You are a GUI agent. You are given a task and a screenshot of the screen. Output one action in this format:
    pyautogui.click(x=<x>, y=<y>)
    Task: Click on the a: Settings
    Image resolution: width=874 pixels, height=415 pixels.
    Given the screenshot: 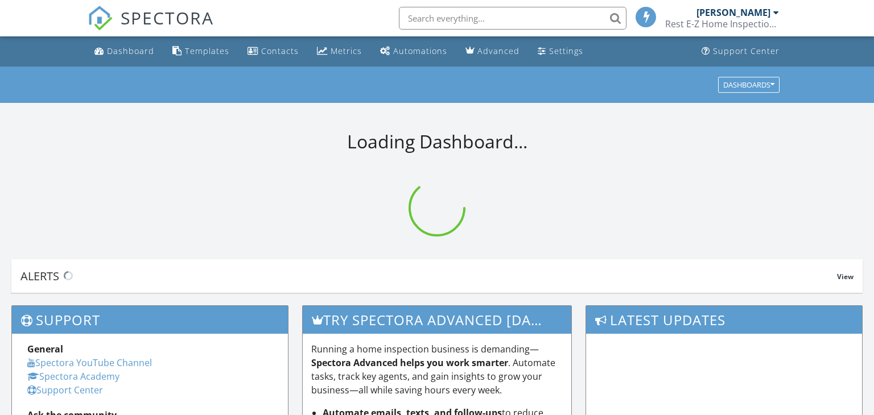 What is the action you would take?
    pyautogui.click(x=560, y=51)
    